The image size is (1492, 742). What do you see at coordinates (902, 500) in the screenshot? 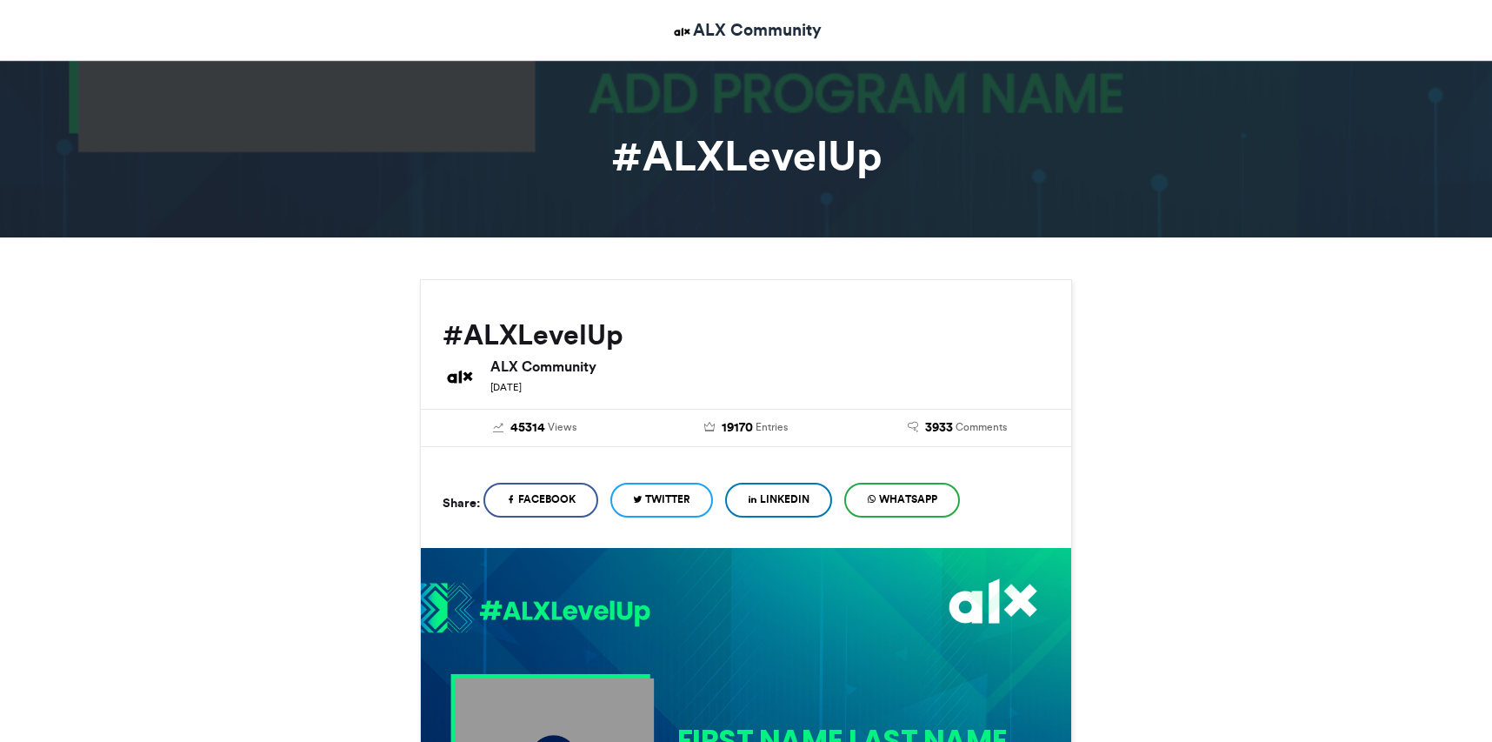
I see `a: WhatsApp` at bounding box center [902, 500].